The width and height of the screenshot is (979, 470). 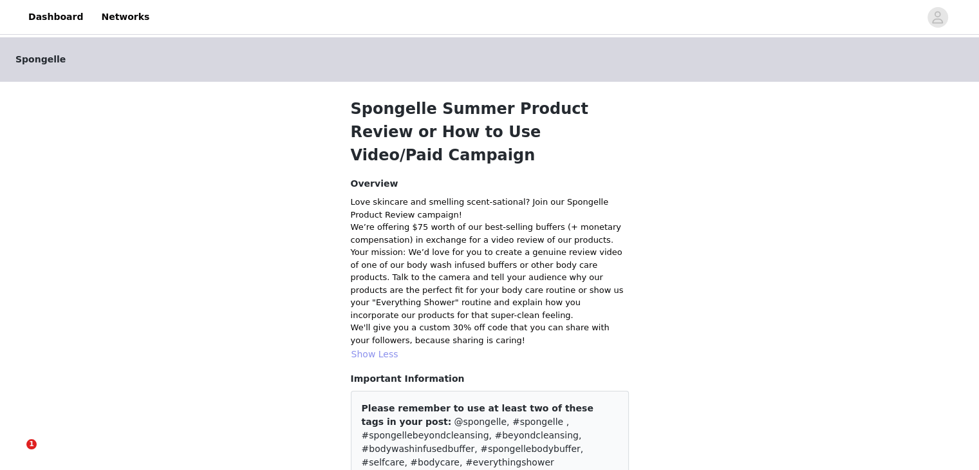 What do you see at coordinates (32, 444) in the screenshot?
I see `span: 1` at bounding box center [32, 444].